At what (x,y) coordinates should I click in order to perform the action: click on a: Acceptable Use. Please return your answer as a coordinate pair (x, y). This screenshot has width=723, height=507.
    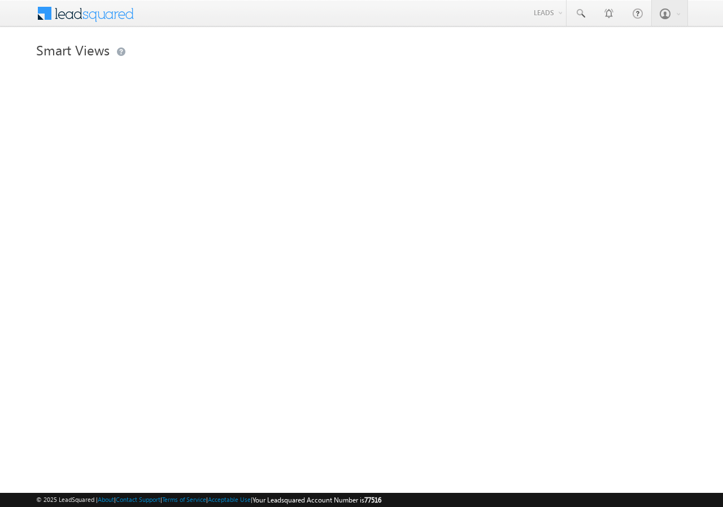
    Looking at the image, I should click on (229, 499).